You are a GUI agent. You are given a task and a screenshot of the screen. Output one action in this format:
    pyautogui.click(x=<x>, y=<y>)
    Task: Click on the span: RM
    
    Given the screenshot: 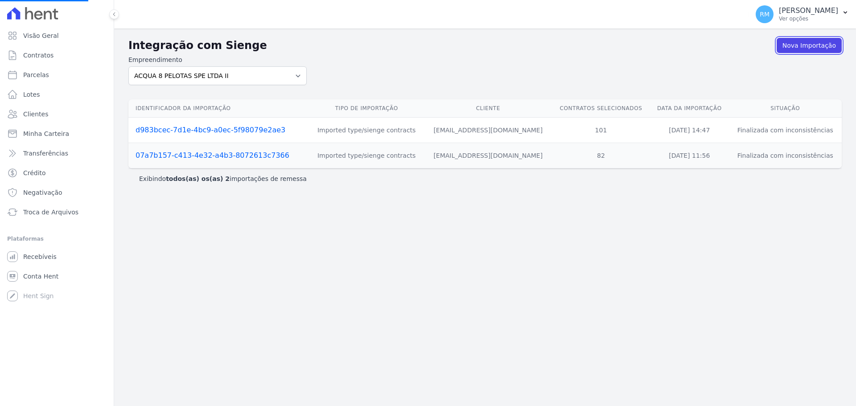 What is the action you would take?
    pyautogui.click(x=764, y=14)
    